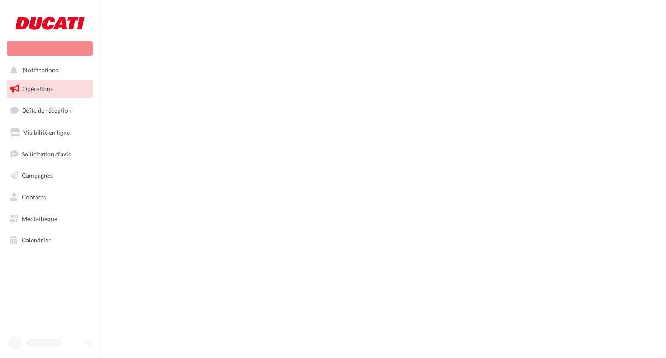 This screenshot has height=358, width=666. Describe the element at coordinates (50, 133) in the screenshot. I see `a: Visibilité en ligne` at that location.